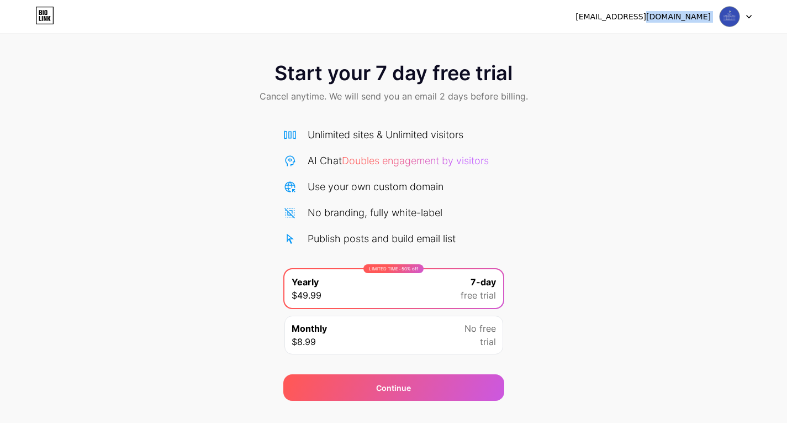  What do you see at coordinates (478, 295) in the screenshot?
I see `span: free trial` at bounding box center [478, 295].